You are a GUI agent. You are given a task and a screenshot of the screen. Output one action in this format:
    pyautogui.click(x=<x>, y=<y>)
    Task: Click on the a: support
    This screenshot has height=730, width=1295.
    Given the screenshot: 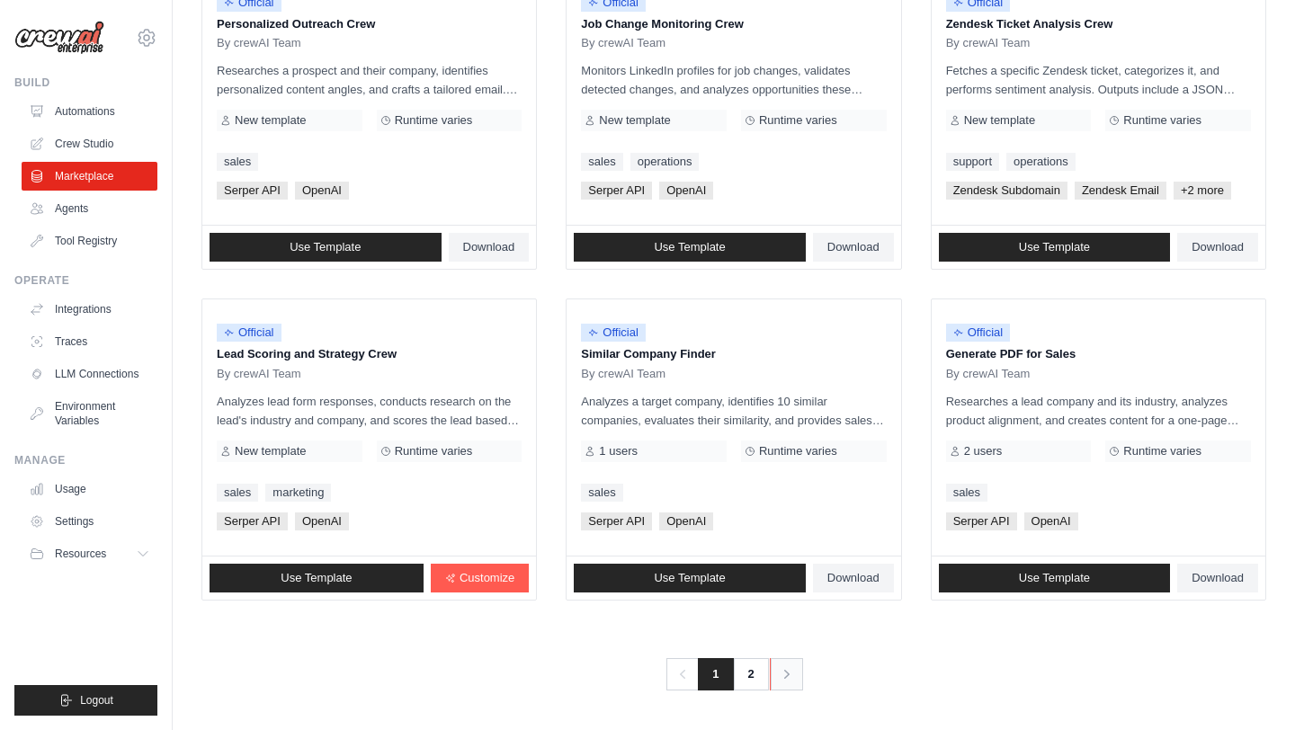 What is the action you would take?
    pyautogui.click(x=972, y=162)
    